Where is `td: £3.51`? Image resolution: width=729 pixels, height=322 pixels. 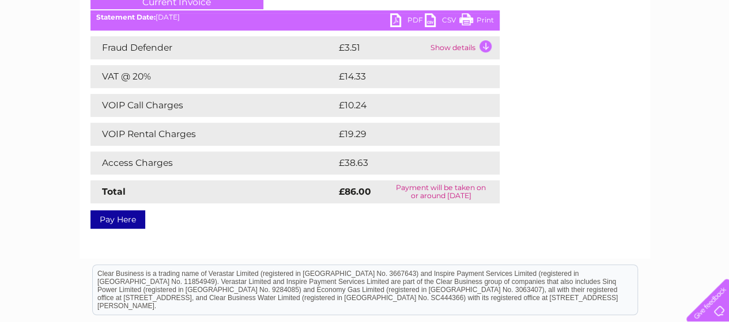 td: £3.51 is located at coordinates (381, 48).